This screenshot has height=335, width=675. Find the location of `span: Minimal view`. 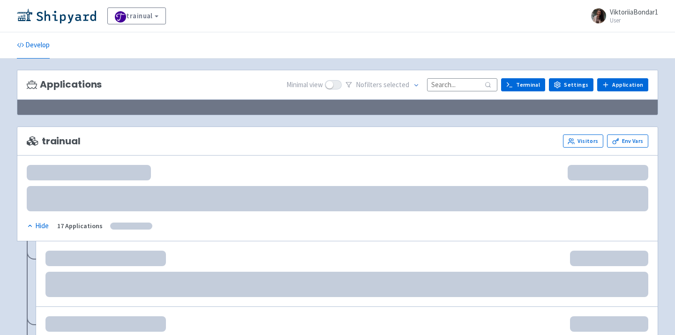

span: Minimal view is located at coordinates (305, 85).